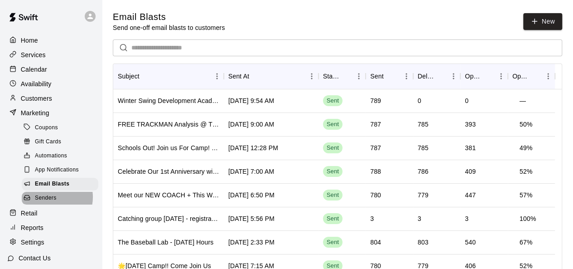 The height and width of the screenshot is (269, 573). Describe the element at coordinates (51, 242) in the screenshot. I see `div: Settings` at that location.